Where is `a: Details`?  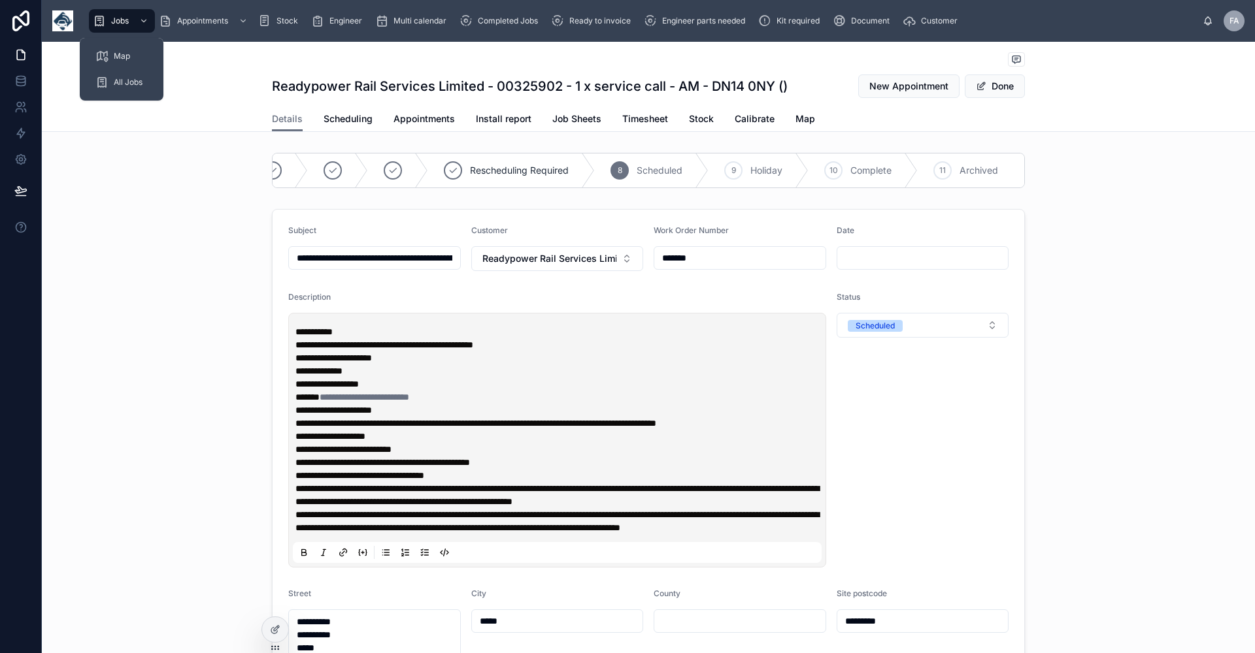 a: Details is located at coordinates (287, 120).